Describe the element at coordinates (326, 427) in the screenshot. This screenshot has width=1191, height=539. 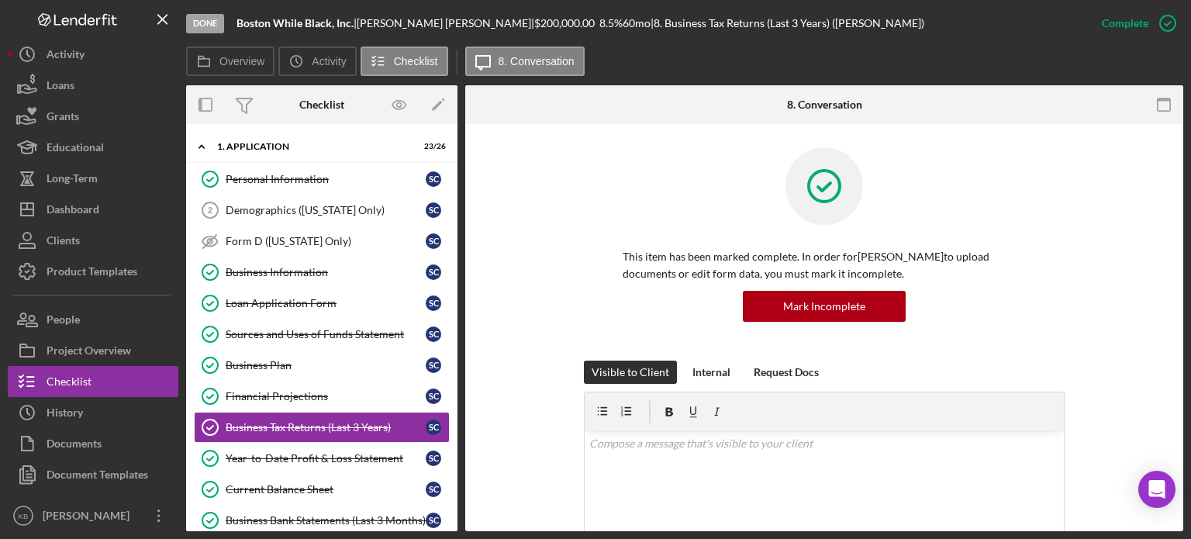
I see `div: Business Tax Returns (Last 3 Years)` at that location.